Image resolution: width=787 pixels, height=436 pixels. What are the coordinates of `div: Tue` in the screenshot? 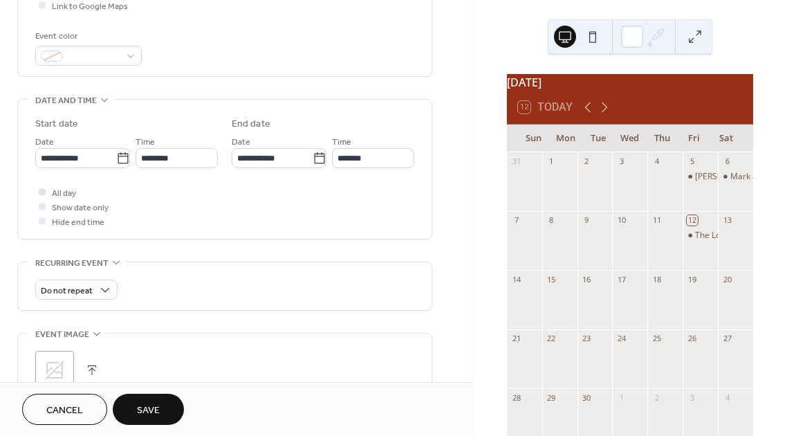 It's located at (598, 138).